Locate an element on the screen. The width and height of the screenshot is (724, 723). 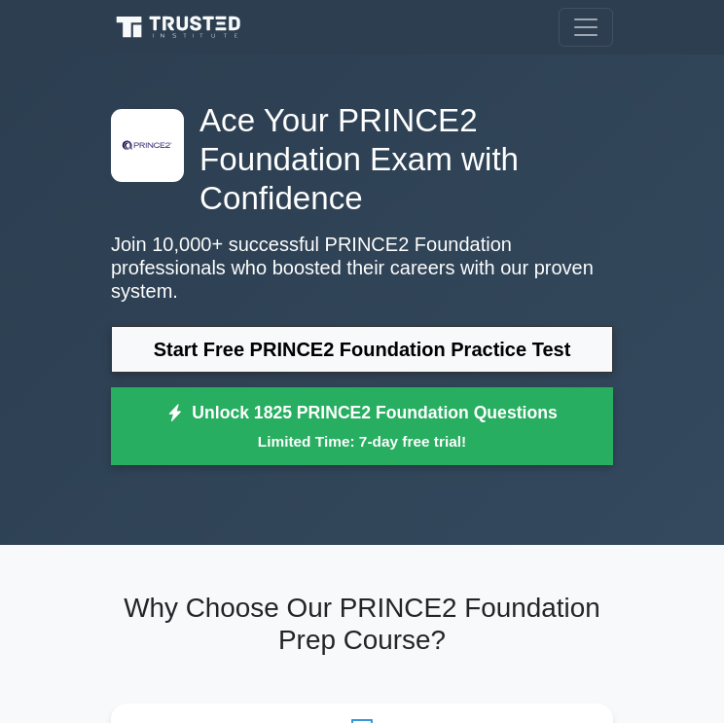
p: Join 10,000+ successful PRINCE2 Foundation professionals who boosted their careers with our prove... is located at coordinates (362, 268).